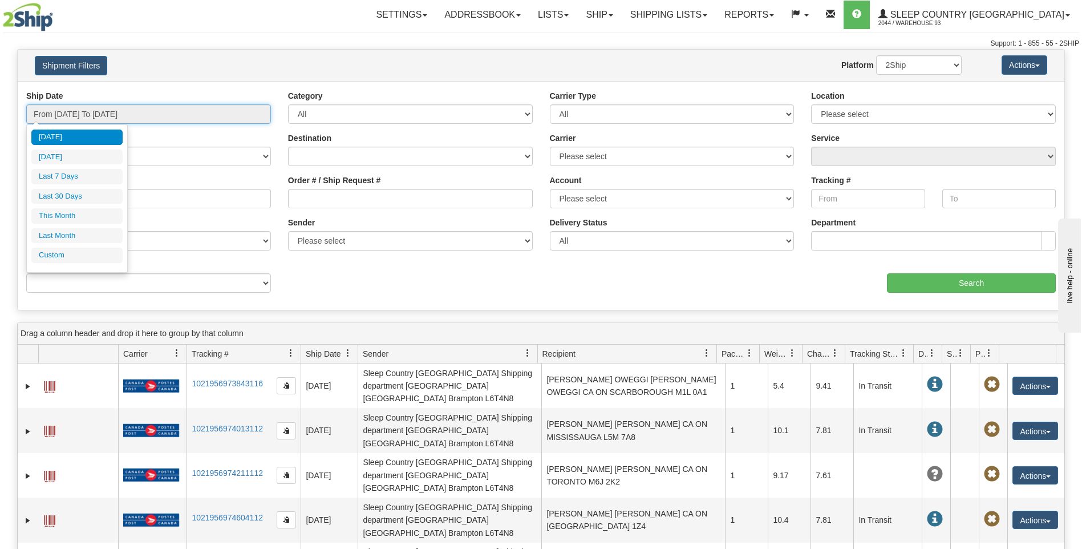  Describe the element at coordinates (77, 255) in the screenshot. I see `li: Custom` at that location.